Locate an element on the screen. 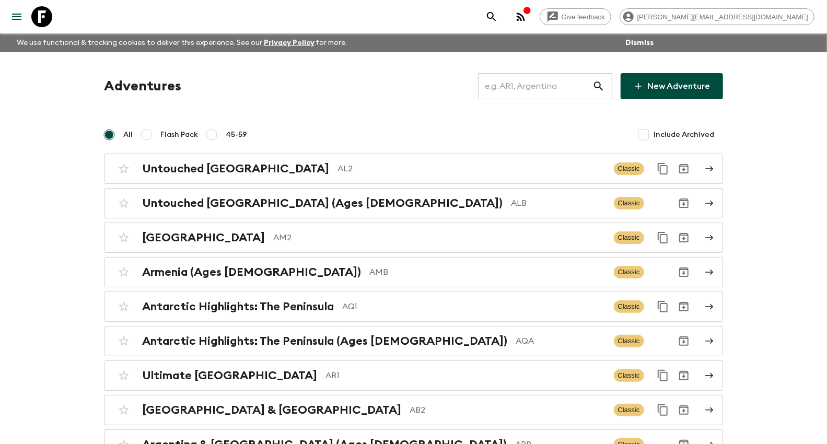 The width and height of the screenshot is (827, 444). button: Dismiss is located at coordinates (640, 43).